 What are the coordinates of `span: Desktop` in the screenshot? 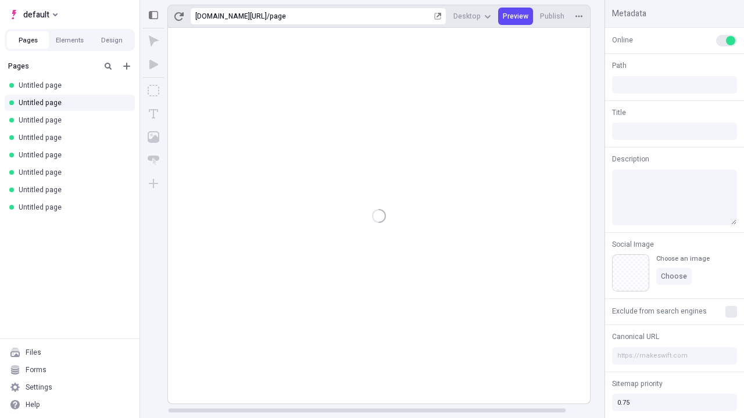 It's located at (466, 16).